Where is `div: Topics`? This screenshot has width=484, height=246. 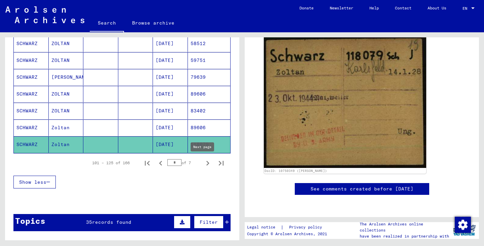
div: Topics is located at coordinates (30, 221).